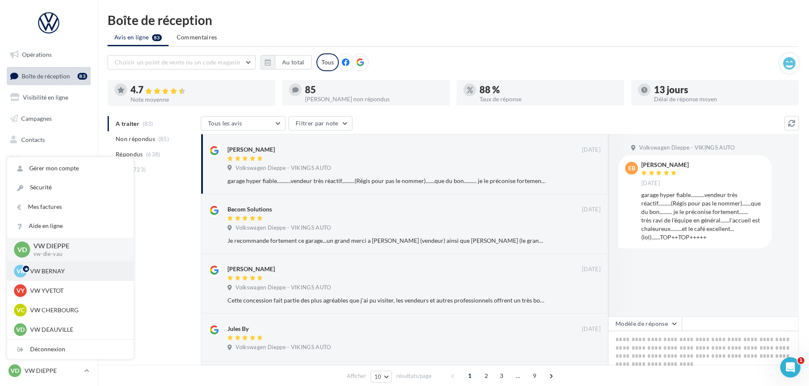  Describe the element at coordinates (77, 290) in the screenshot. I see `p: VW YVETOT` at that location.